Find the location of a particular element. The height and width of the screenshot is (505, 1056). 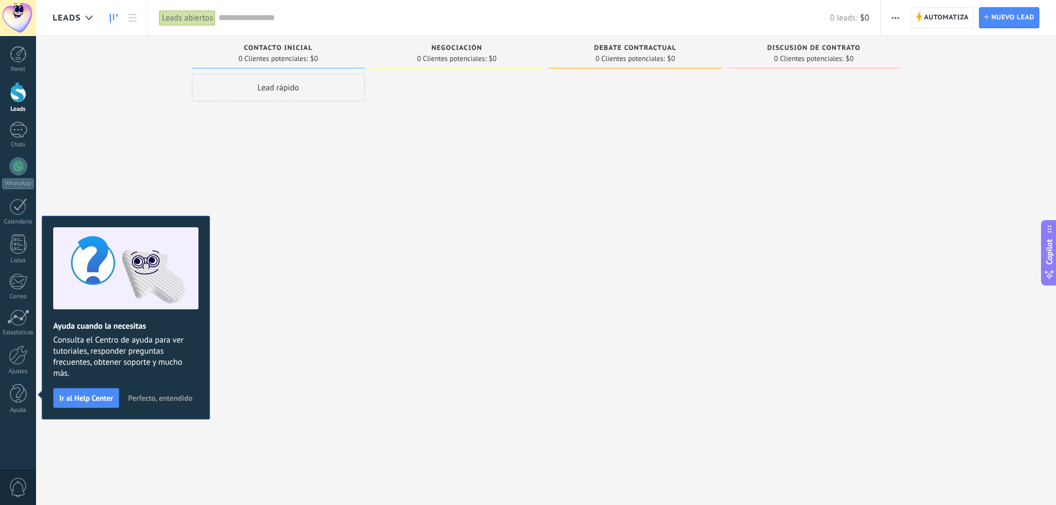

span: Leads is located at coordinates (67, 18).